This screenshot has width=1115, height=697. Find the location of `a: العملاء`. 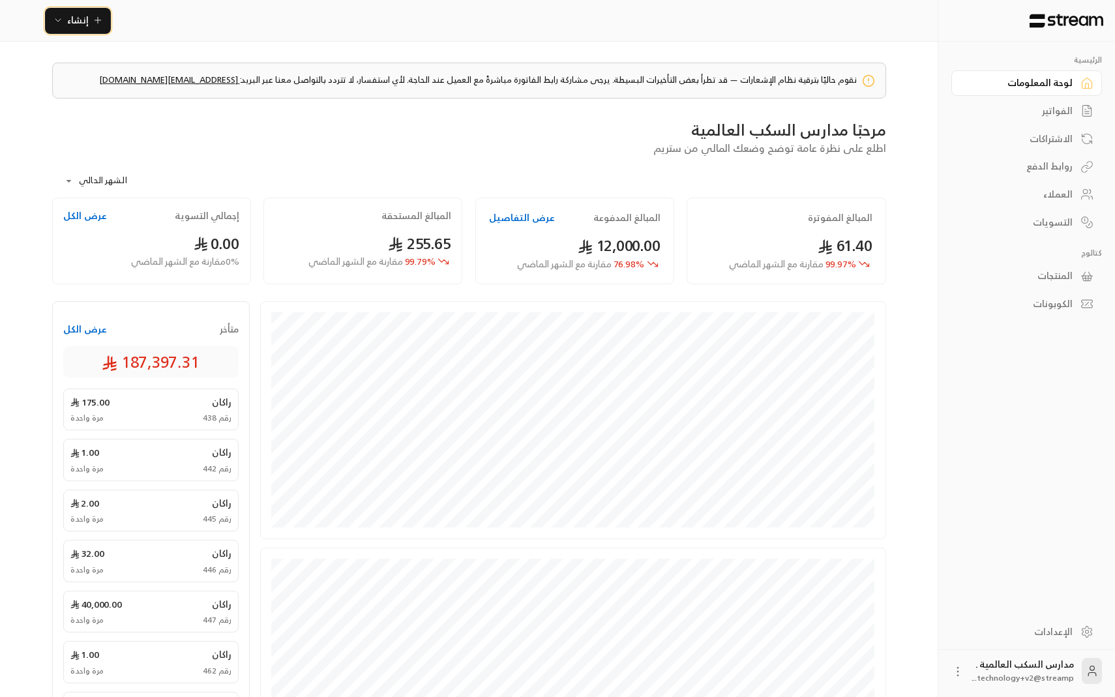

a: العملاء is located at coordinates (1027, 194).